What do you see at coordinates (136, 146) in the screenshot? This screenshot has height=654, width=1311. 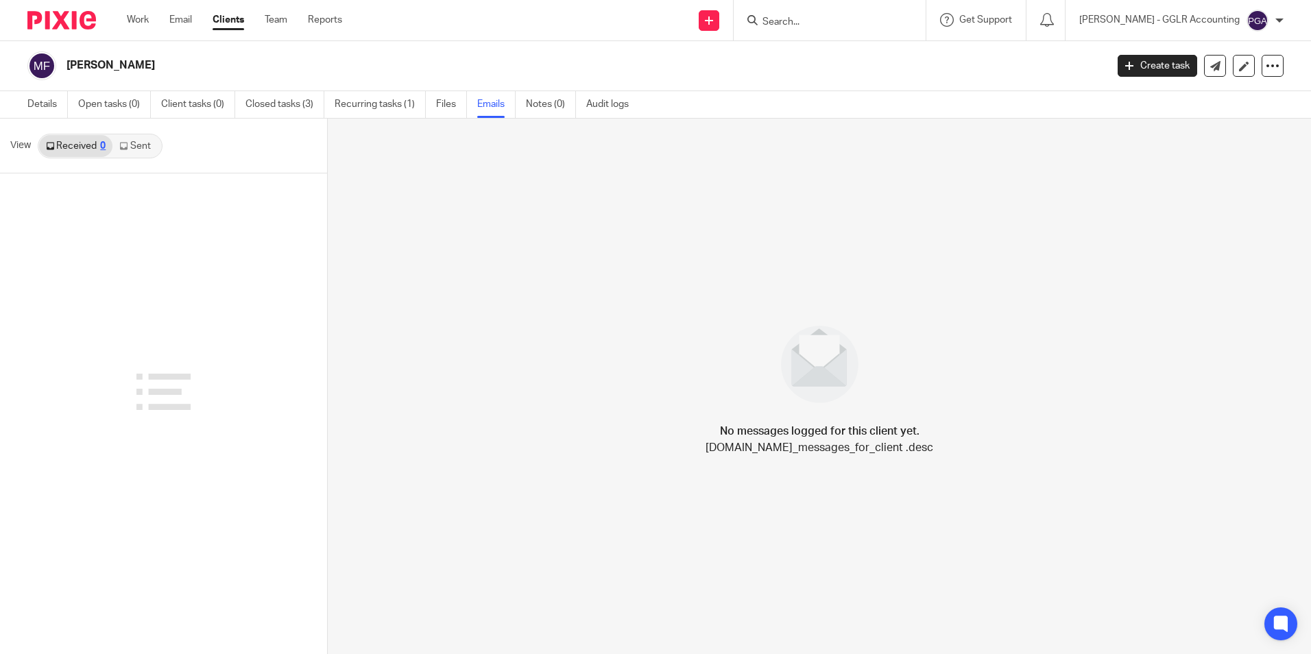 I see `a: Sent` at bounding box center [136, 146].